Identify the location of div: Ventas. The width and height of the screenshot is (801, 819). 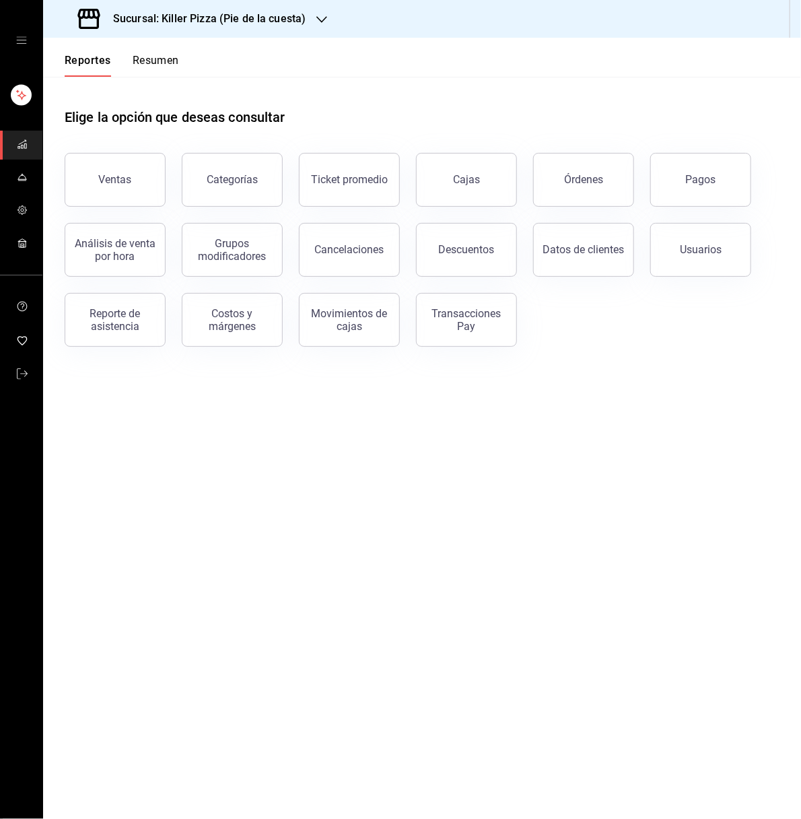
(115, 179).